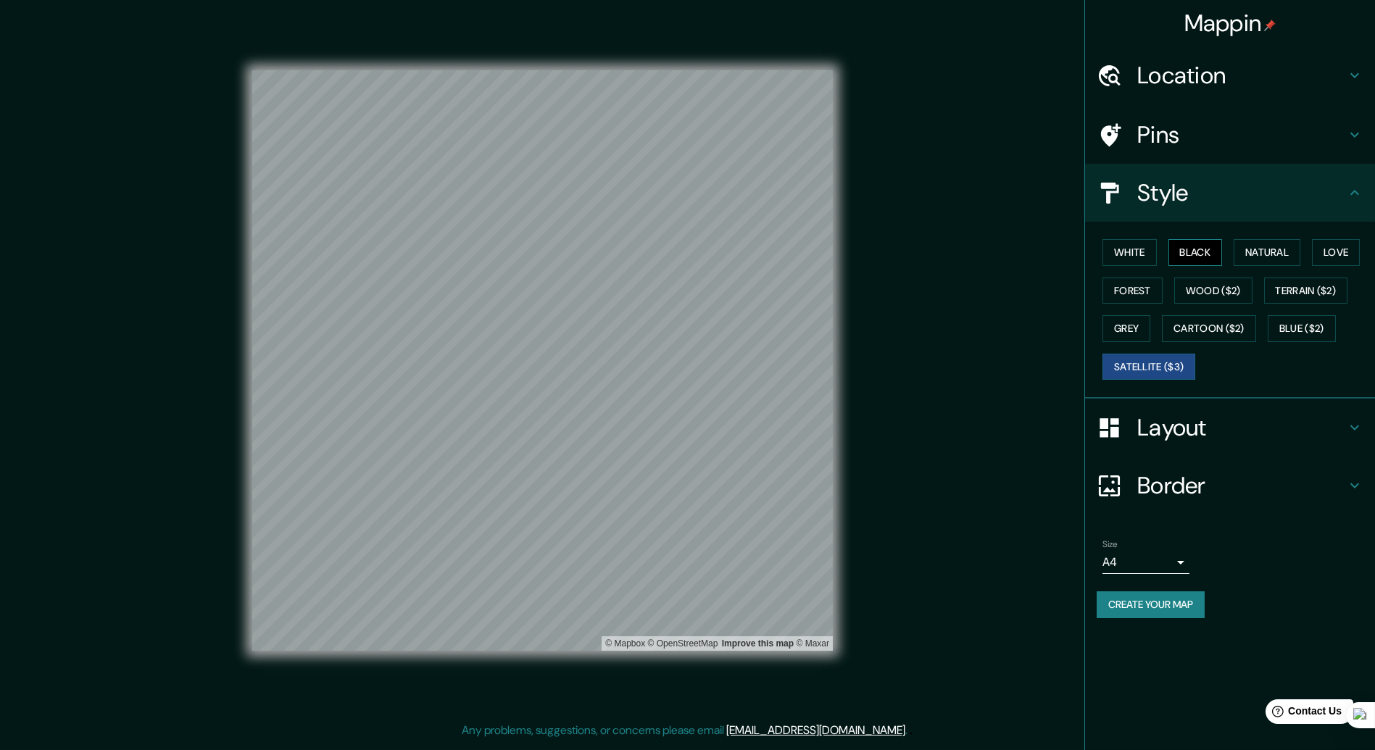 This screenshot has width=1375, height=750. What do you see at coordinates (1151, 605) in the screenshot?
I see `button: Create your map` at bounding box center [1151, 605].